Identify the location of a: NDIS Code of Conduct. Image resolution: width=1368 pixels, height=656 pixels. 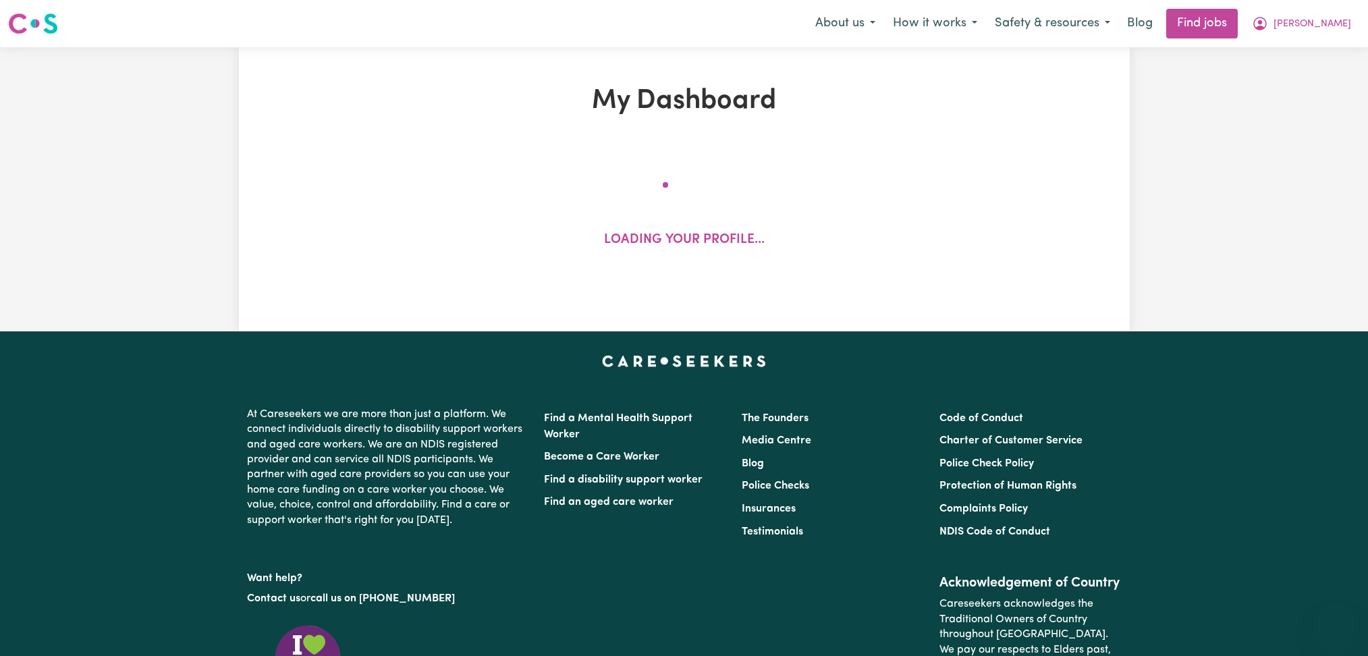
(995, 532).